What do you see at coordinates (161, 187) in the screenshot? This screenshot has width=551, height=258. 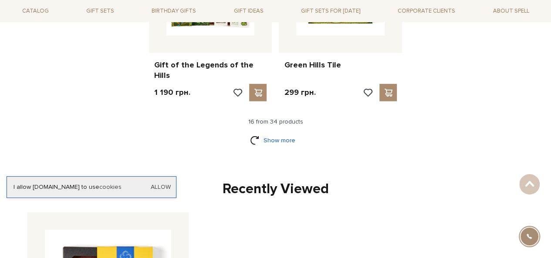 I see `a: Allow` at bounding box center [161, 187].